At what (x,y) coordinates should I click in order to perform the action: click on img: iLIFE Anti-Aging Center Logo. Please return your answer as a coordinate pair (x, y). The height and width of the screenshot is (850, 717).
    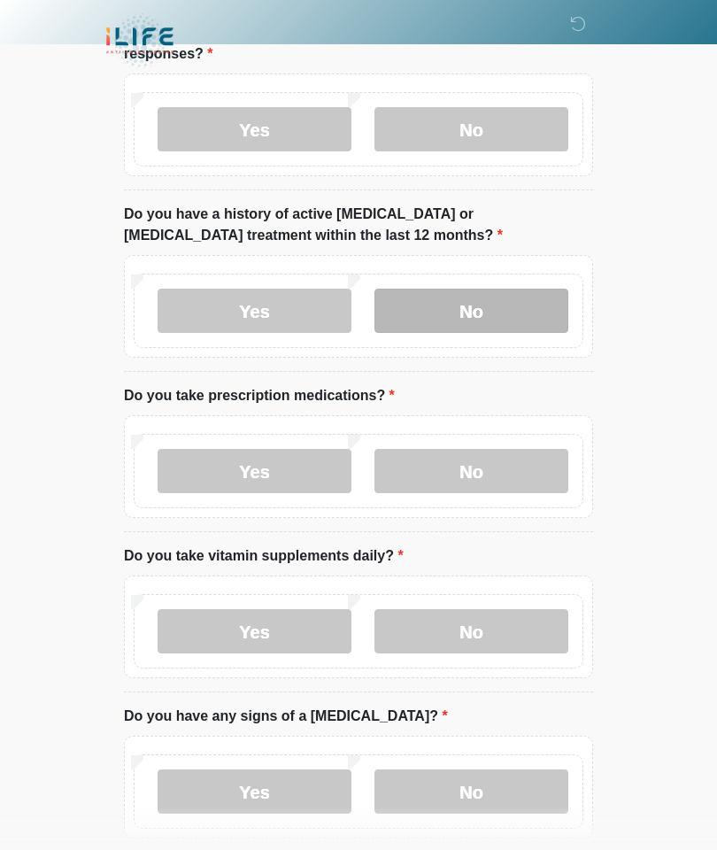
    Looking at the image, I should click on (140, 41).